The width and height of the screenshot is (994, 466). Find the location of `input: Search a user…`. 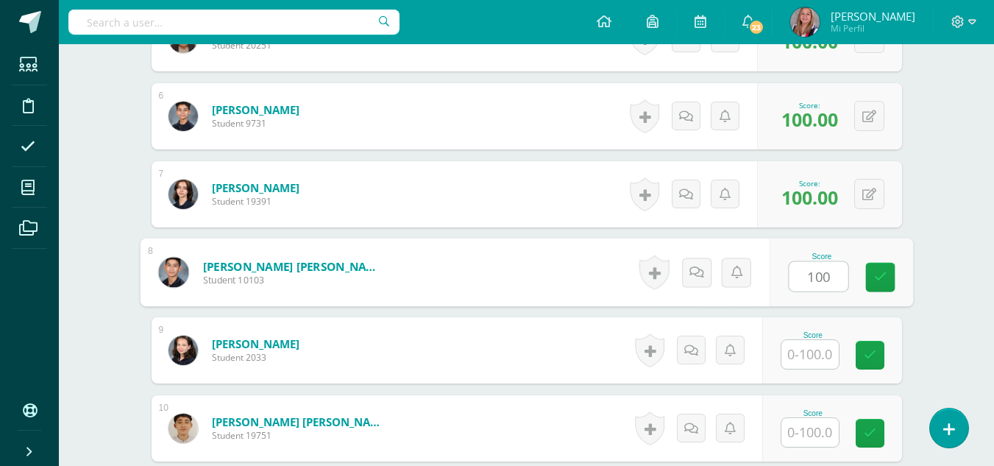

input: Search a user… is located at coordinates (234, 22).